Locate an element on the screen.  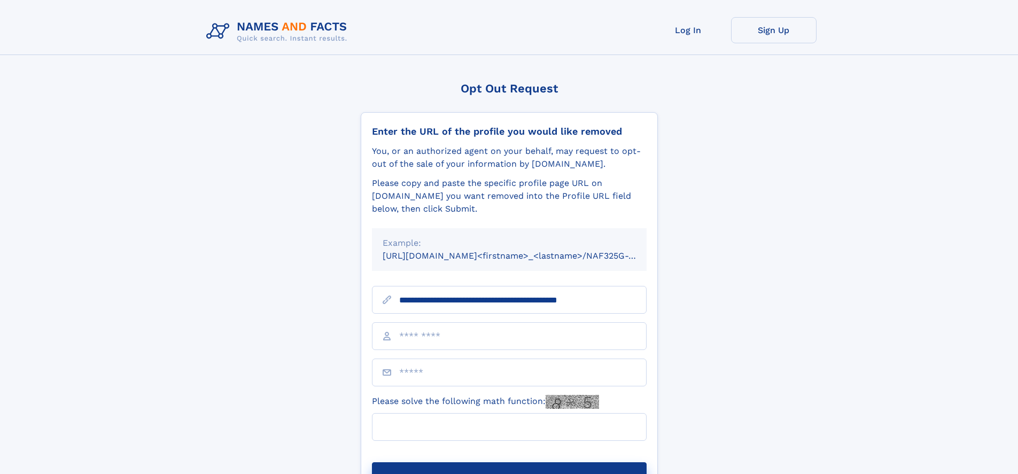
div: Example: is located at coordinates (509, 243).